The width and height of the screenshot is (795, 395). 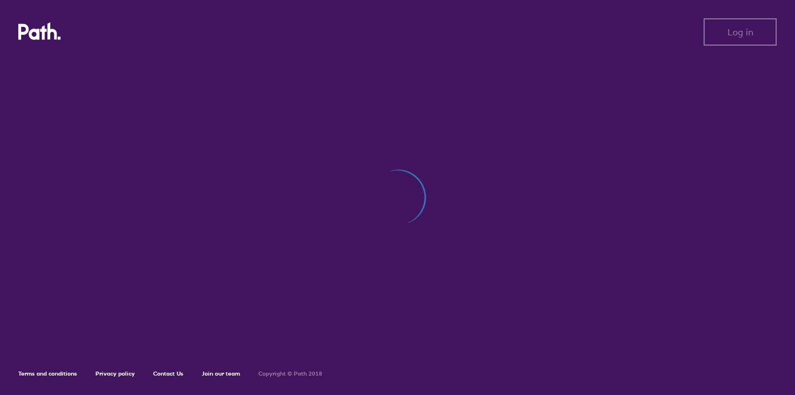 I want to click on a: Join our team, so click(x=221, y=374).